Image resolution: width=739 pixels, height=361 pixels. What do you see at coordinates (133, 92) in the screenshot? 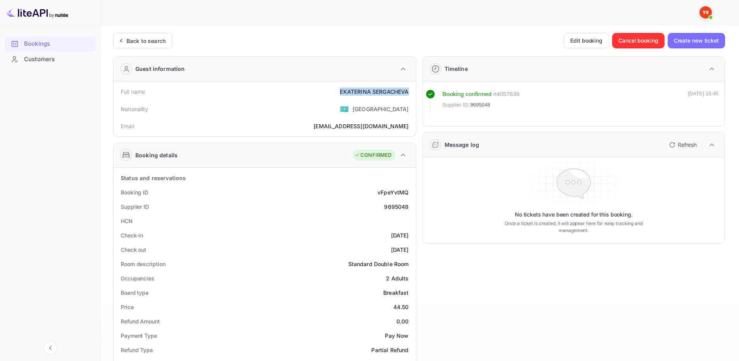
I see `div: Full name` at bounding box center [133, 92].